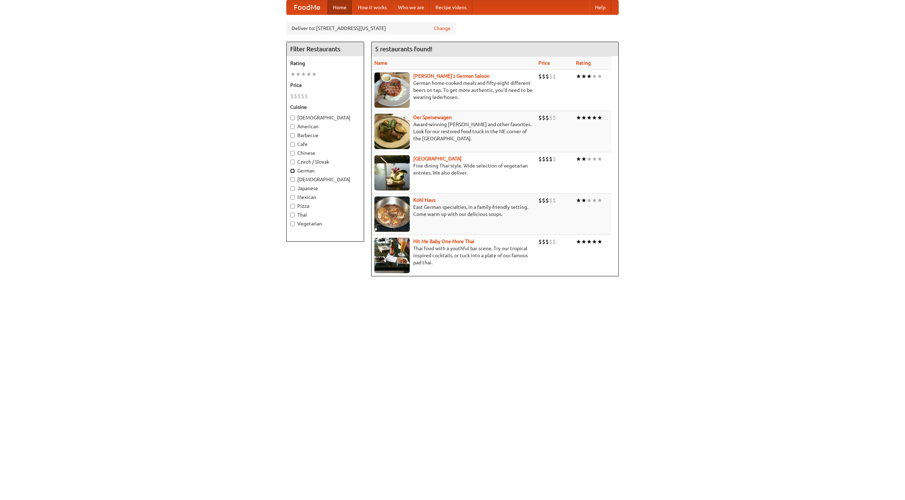 This screenshot has height=500, width=905. What do you see at coordinates (544, 63) in the screenshot?
I see `a: Price` at bounding box center [544, 63].